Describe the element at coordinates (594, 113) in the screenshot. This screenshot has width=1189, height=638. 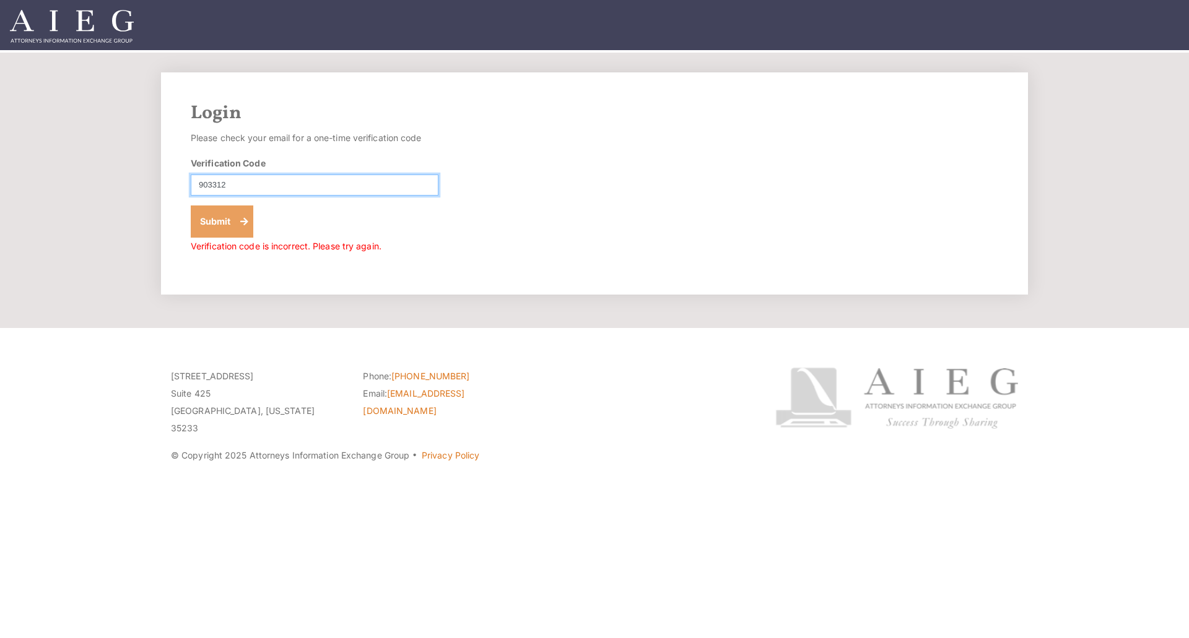
I see `h2: Login` at that location.